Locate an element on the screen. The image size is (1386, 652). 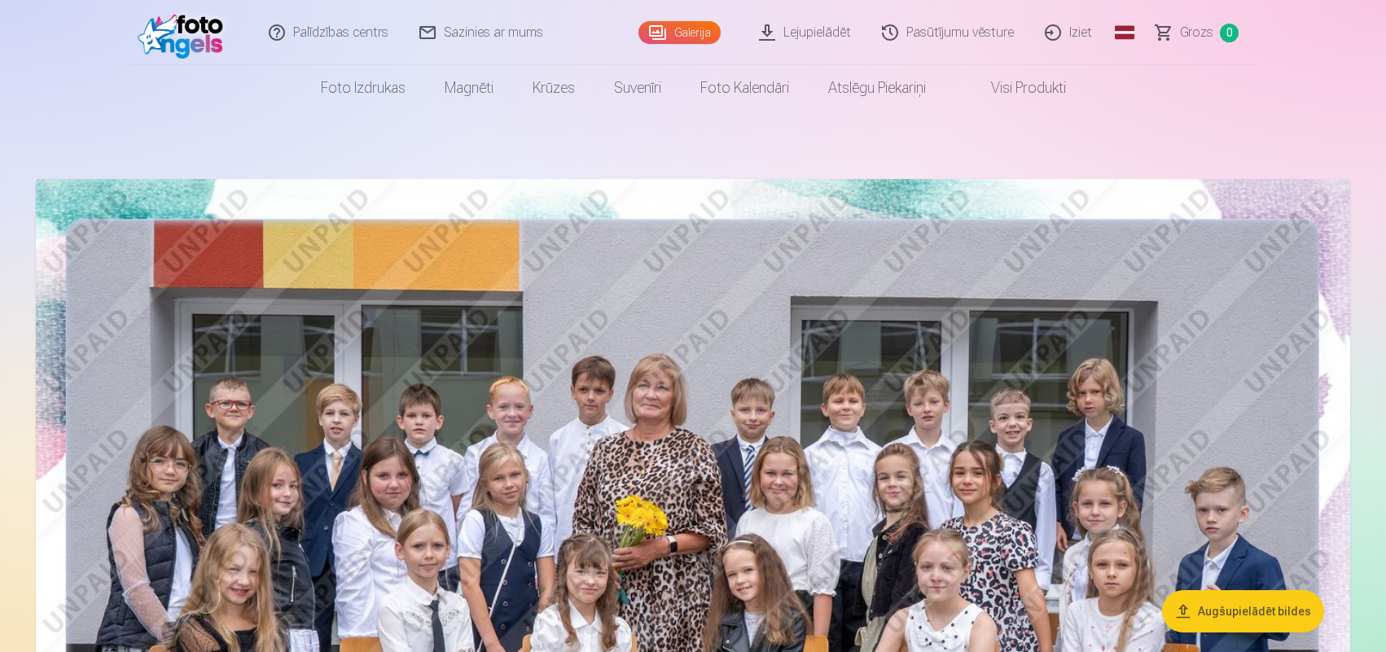
a: Magnēti is located at coordinates (469, 88).